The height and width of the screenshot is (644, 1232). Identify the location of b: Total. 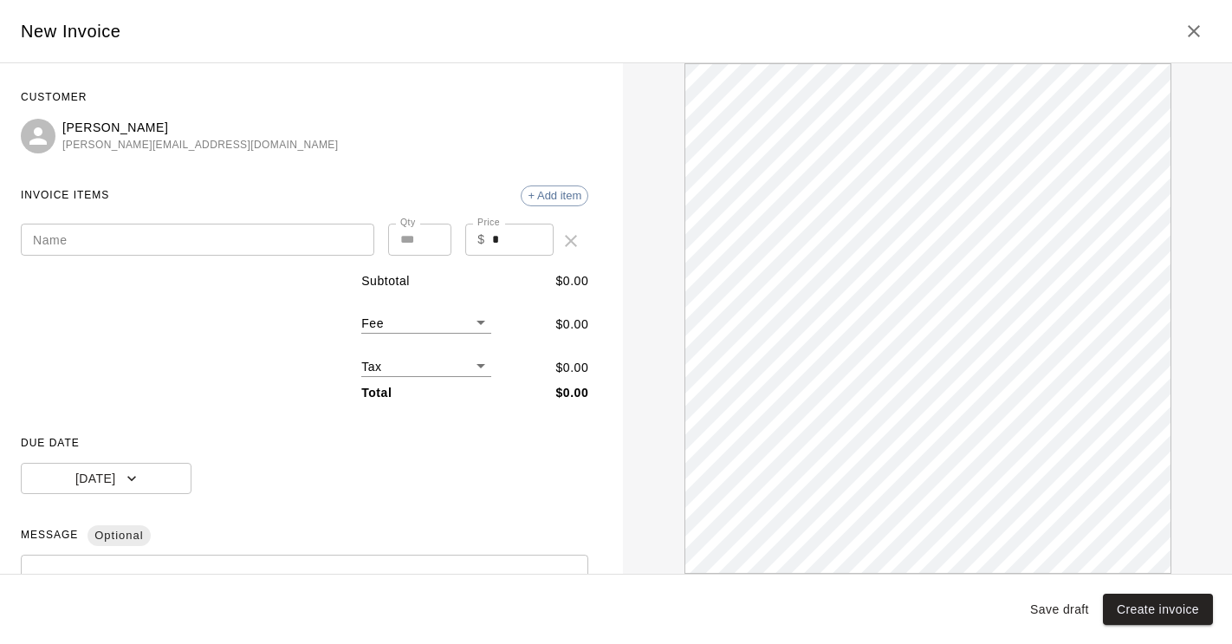
(376, 392).